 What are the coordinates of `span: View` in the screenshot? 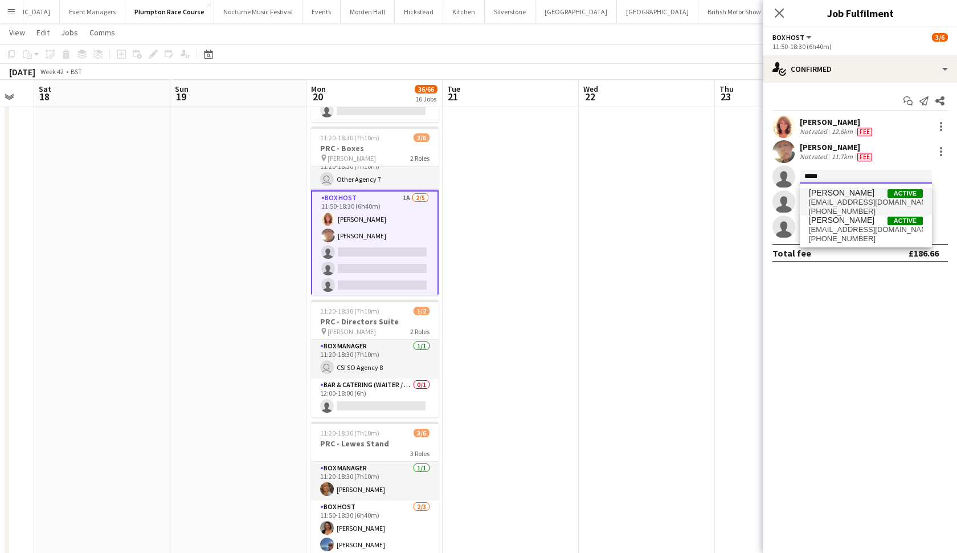 It's located at (17, 32).